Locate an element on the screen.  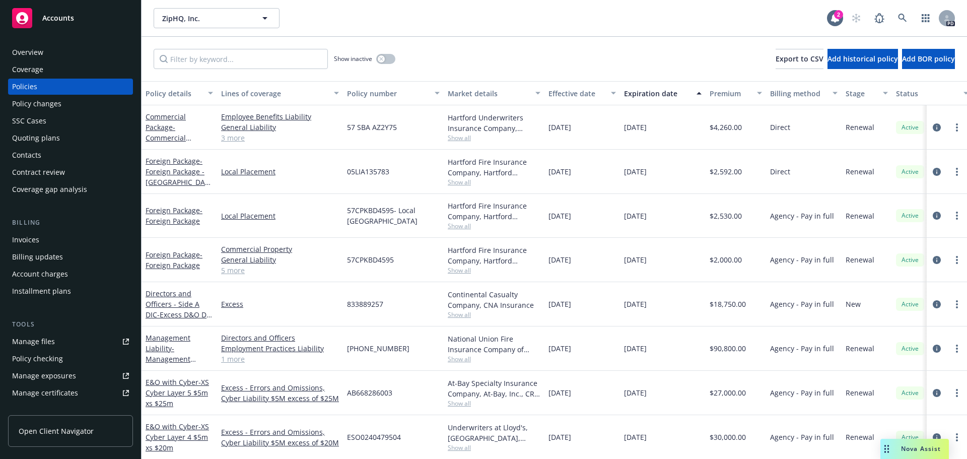
span: Accounts is located at coordinates (58, 18).